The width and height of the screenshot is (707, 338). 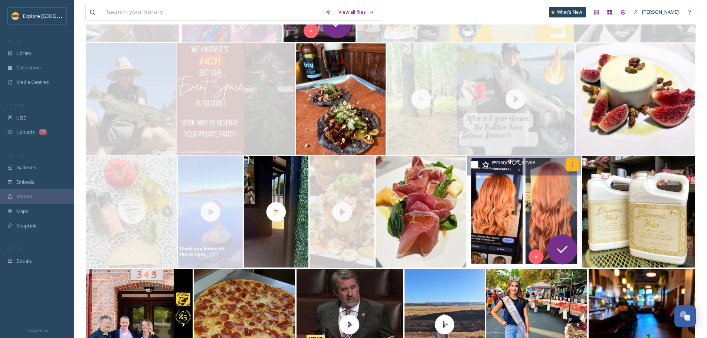 I want to click on span: Uploads, so click(x=26, y=132).